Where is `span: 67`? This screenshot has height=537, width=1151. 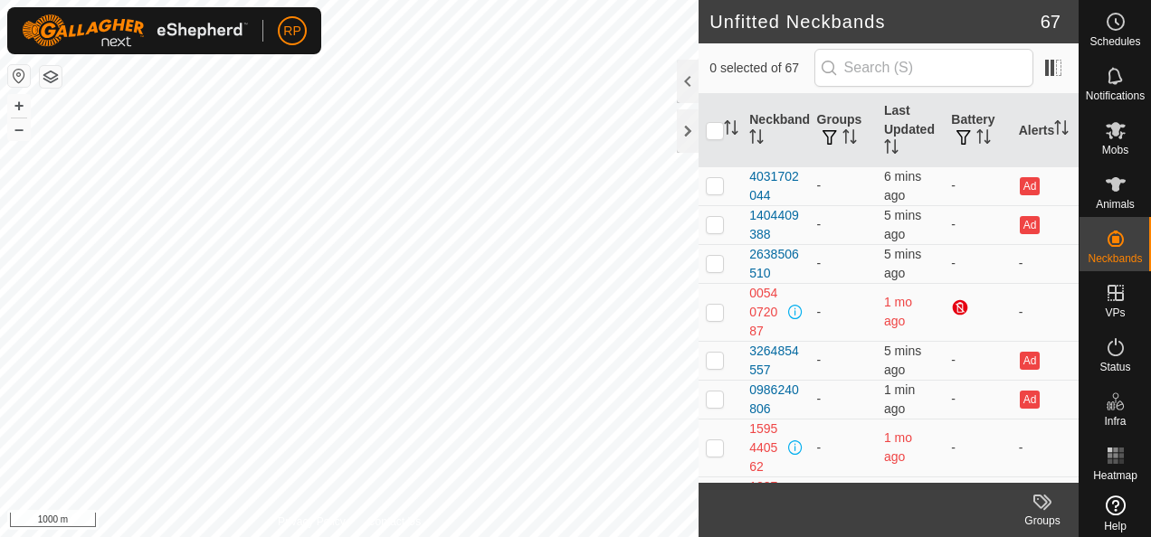 span: 67 is located at coordinates (1051, 22).